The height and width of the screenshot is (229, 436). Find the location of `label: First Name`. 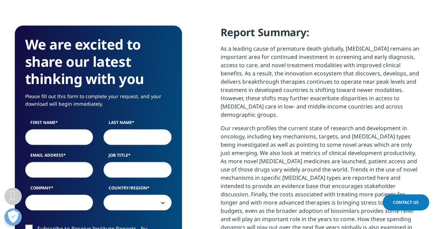

label: First Name is located at coordinates (59, 125).